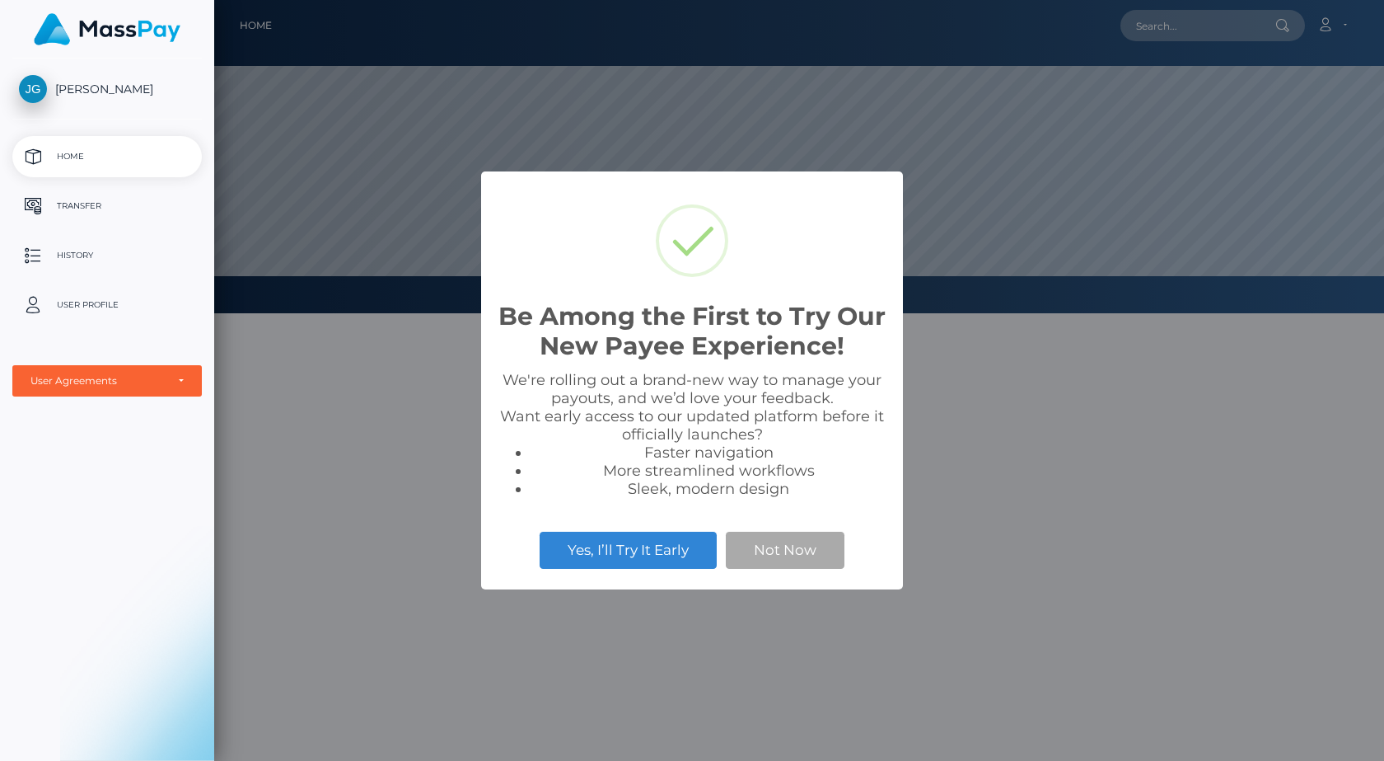 This screenshot has width=1384, height=761. What do you see at coordinates (107, 157) in the screenshot?
I see `p: Home` at bounding box center [107, 157].